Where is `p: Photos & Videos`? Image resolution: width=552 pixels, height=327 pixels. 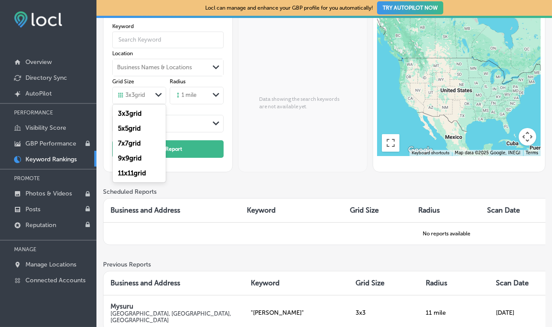 p: Photos & Videos is located at coordinates (49, 194).